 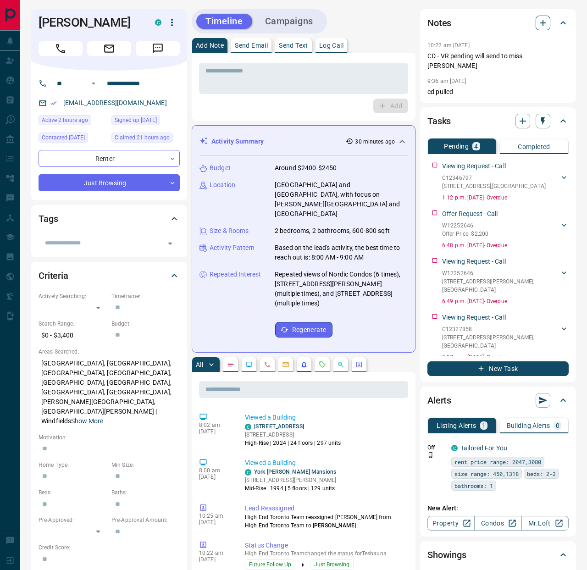 I want to click on p: Budget, so click(x=220, y=168).